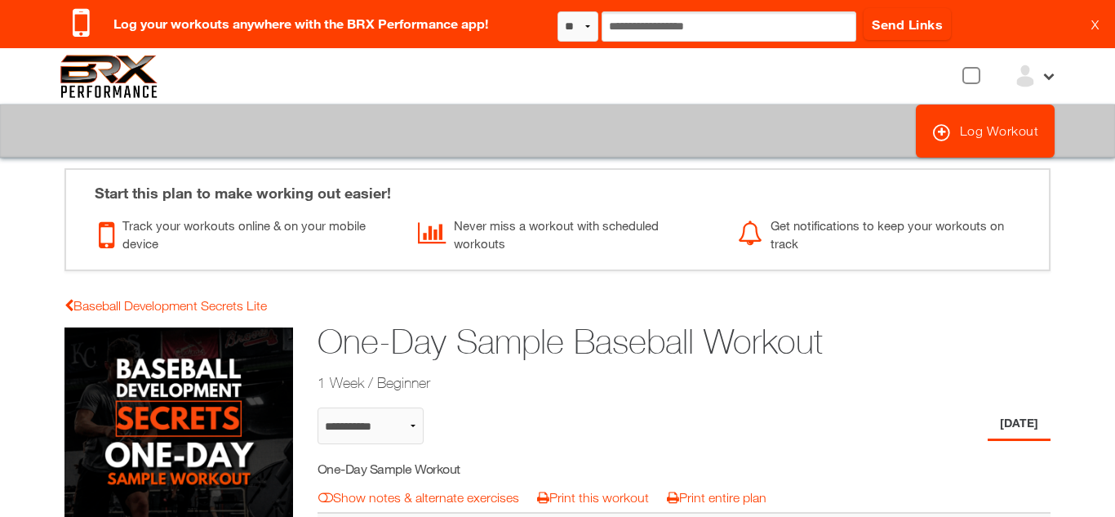  Describe the element at coordinates (592, 497) in the screenshot. I see `a: Print this workout` at that location.